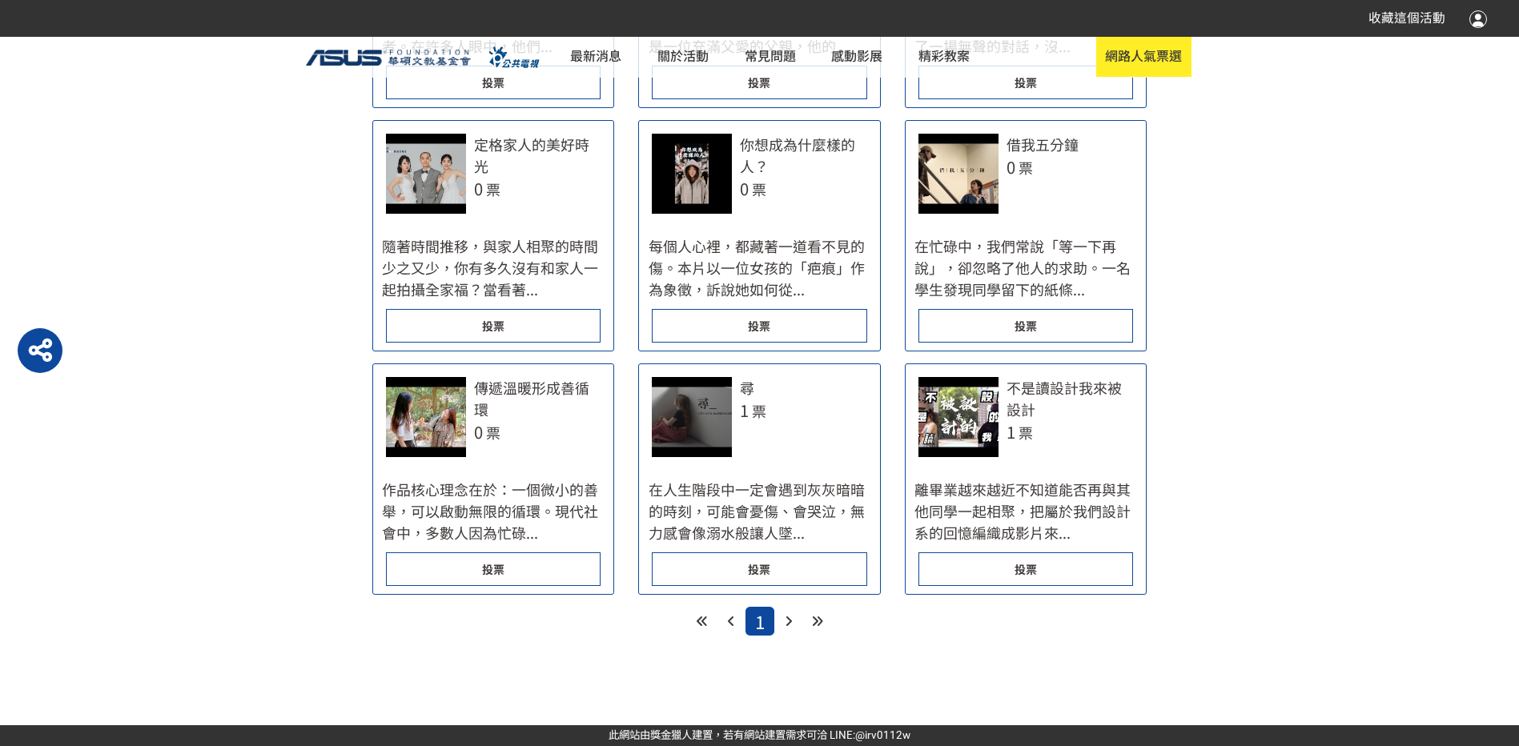  What do you see at coordinates (759, 479) in the screenshot?
I see `a: 尋1票在人生階段中一定會遇到灰灰暗暗的時刻，可能會憂傷、會哭泣，無力感會像溺水般讓人墜...投票` at bounding box center [759, 479].